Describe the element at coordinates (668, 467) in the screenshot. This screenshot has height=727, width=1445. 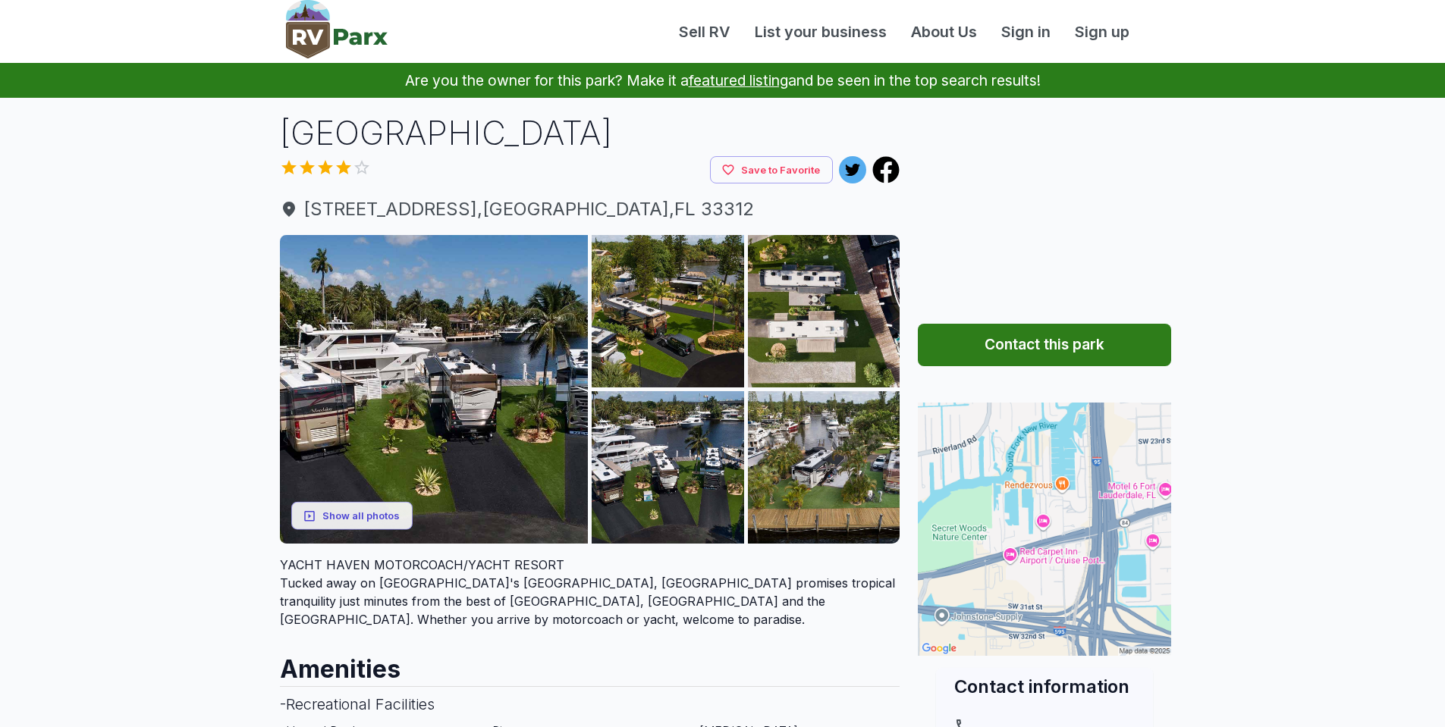
I see `img: pho_740000219_04.jpg` at that location.